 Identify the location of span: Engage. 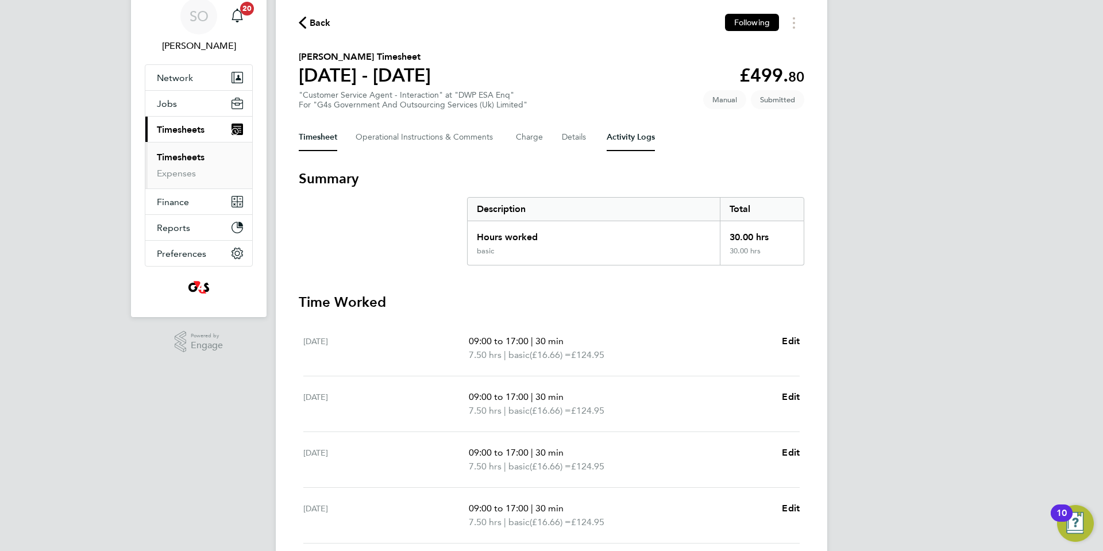
(207, 345).